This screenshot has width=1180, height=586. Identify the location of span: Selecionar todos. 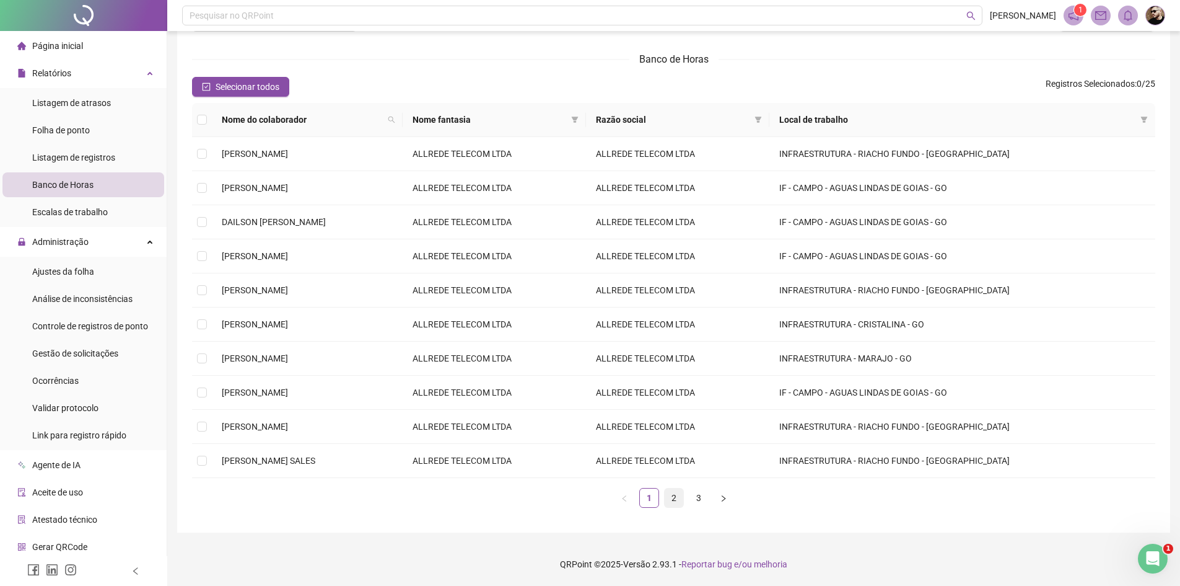
(247, 87).